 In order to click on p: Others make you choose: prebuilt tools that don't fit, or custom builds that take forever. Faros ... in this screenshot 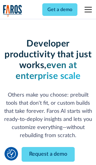, I will do `click(48, 116)`.